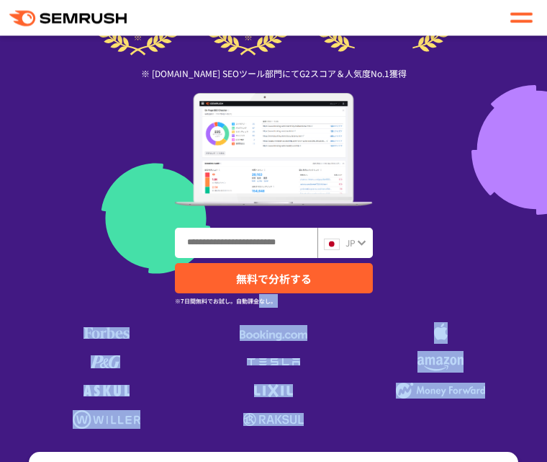  I want to click on span: 無料で分析する, so click(274, 279).